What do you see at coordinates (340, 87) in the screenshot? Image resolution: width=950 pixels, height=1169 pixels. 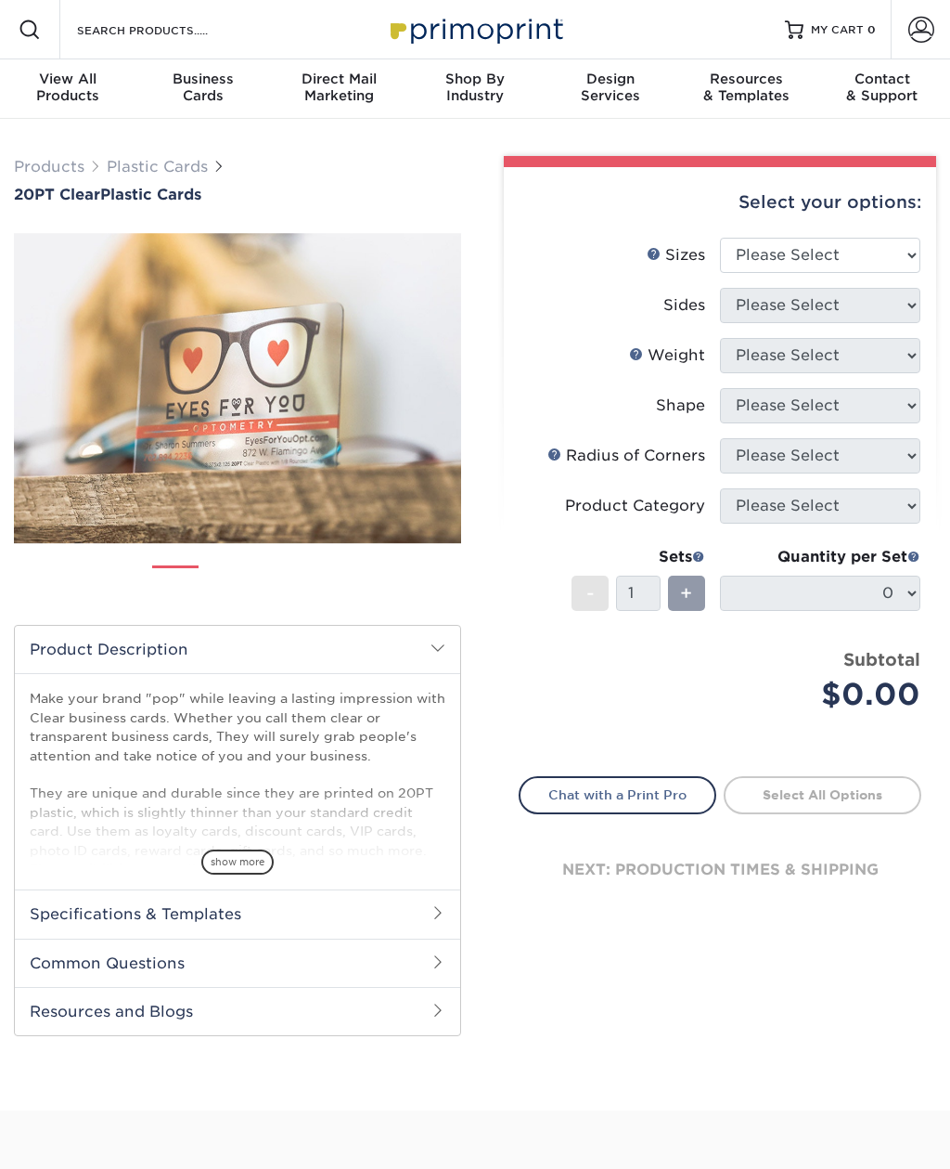 I see `div: Marketing` at bounding box center [340, 87].